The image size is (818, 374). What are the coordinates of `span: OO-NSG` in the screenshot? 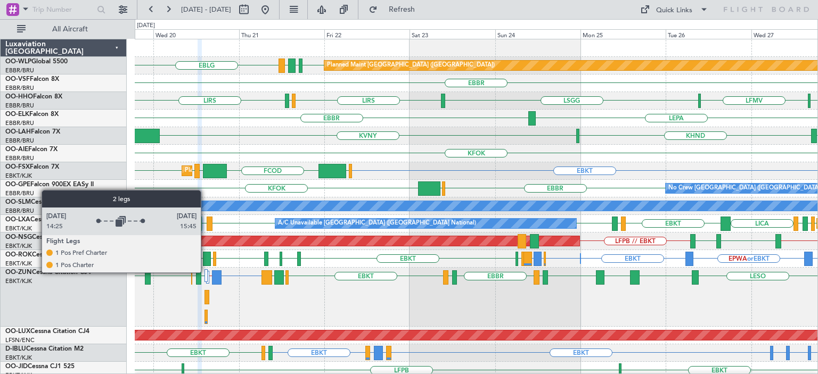 It's located at (19, 237).